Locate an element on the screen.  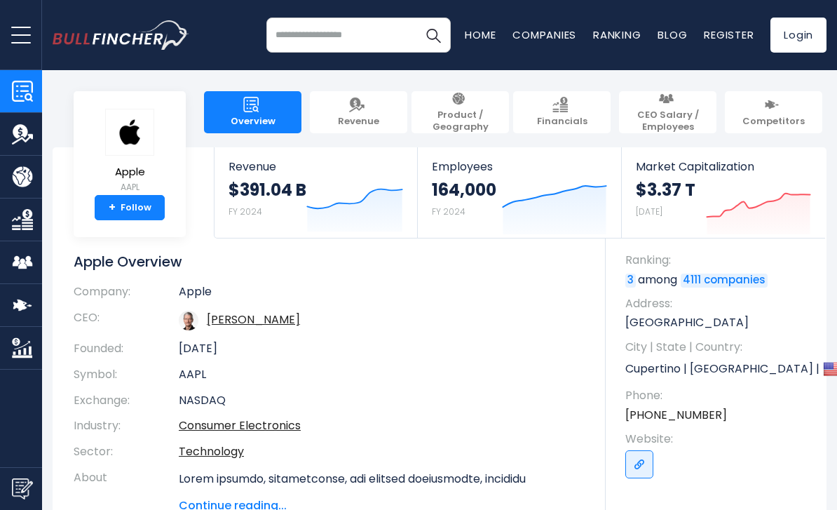
span: Address: is located at coordinates (719, 304).